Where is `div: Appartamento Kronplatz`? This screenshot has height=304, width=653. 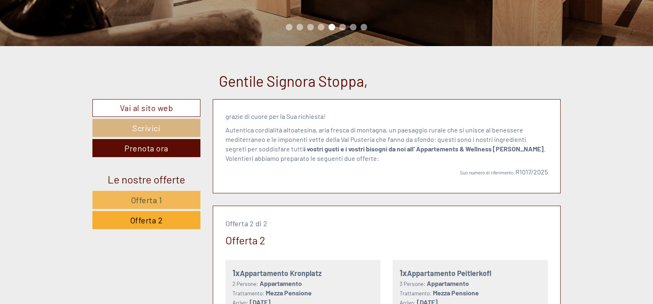
div: Appartamento Kronplatz is located at coordinates (303, 272).